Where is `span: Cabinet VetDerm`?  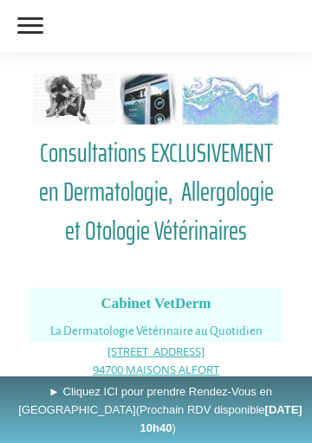
span: Cabinet VetDerm is located at coordinates (155, 303).